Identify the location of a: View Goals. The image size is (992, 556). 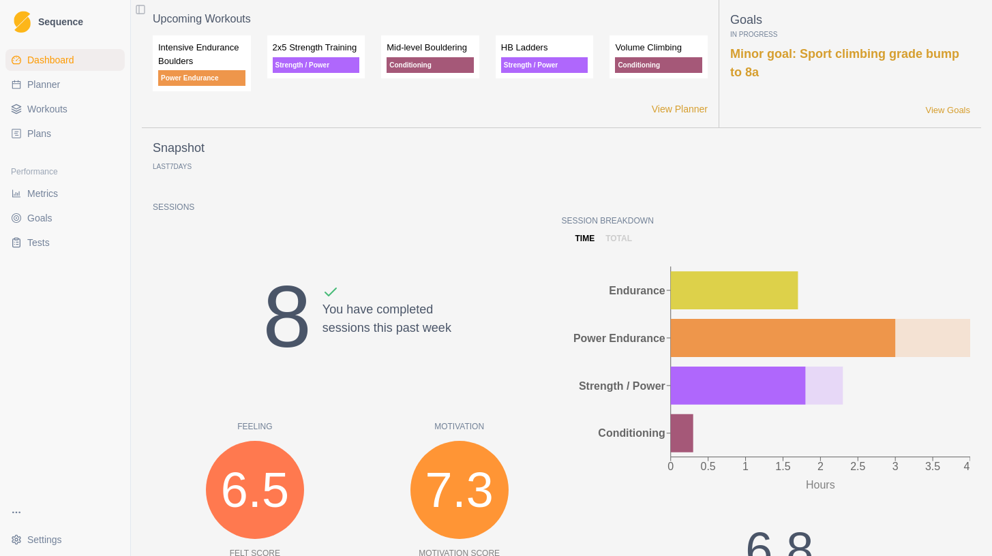
(948, 110).